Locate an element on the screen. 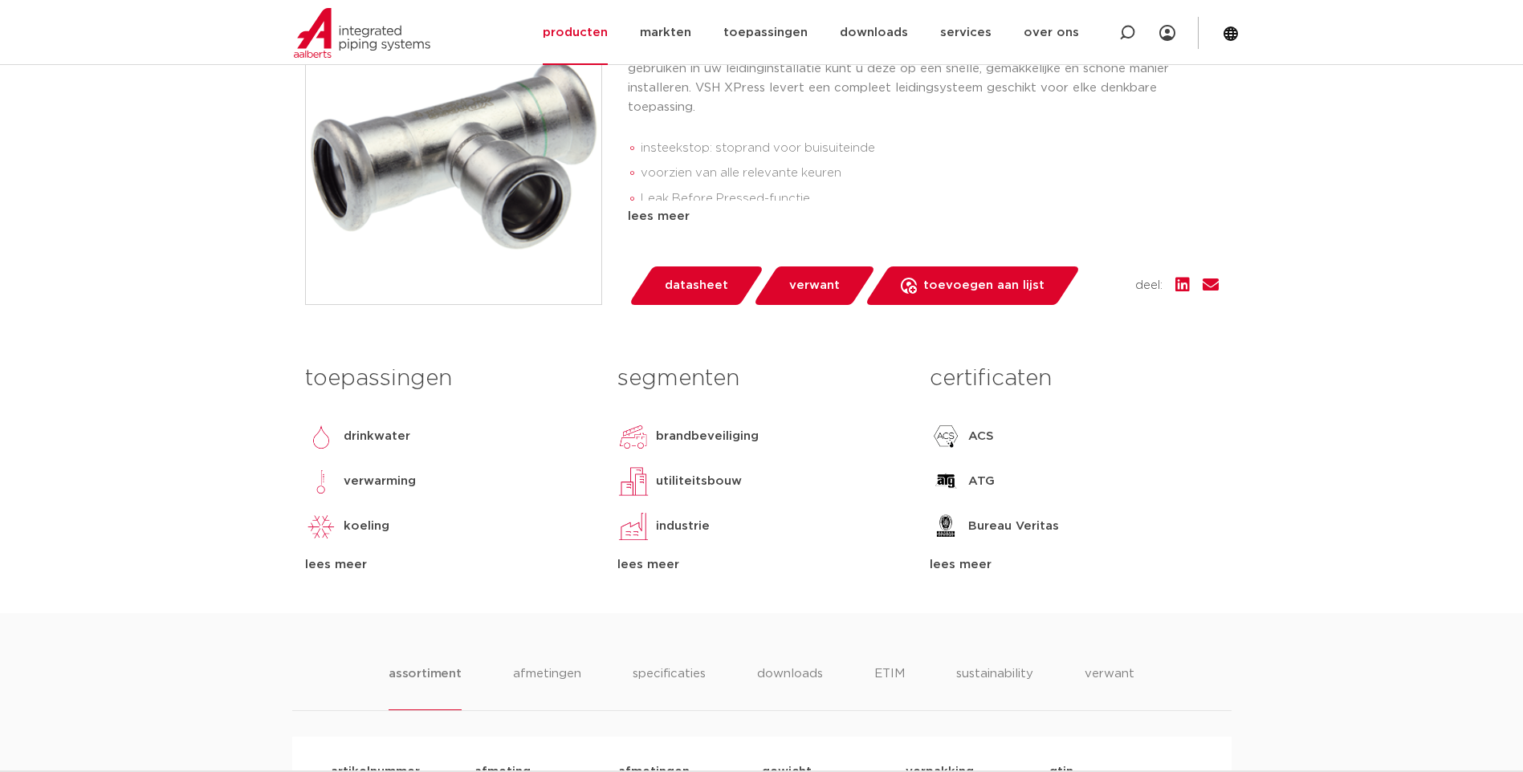 Image resolution: width=1523 pixels, height=772 pixels. p: verwarming is located at coordinates (380, 482).